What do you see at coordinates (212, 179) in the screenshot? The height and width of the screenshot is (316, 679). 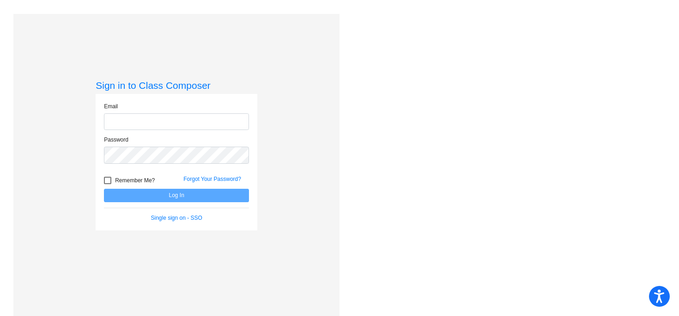 I see `a: Forgot Your Password?` at bounding box center [212, 179].